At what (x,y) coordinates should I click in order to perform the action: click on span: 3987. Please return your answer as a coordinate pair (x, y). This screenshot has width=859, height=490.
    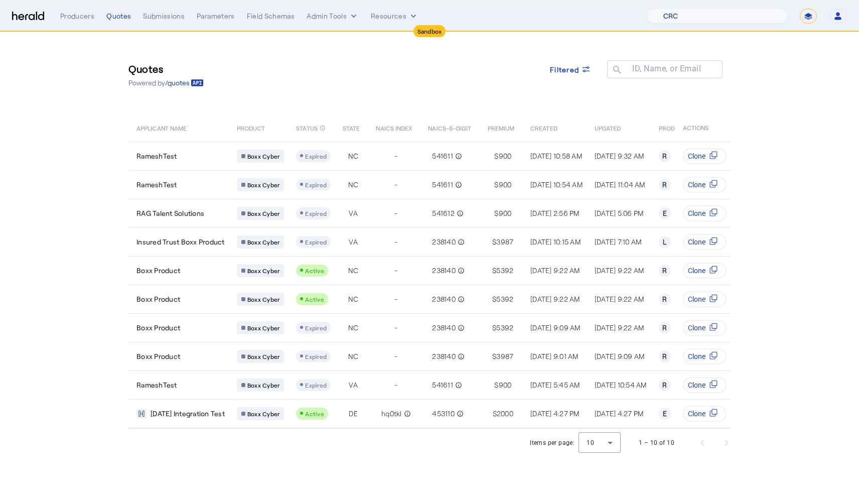
    Looking at the image, I should click on (505, 356).